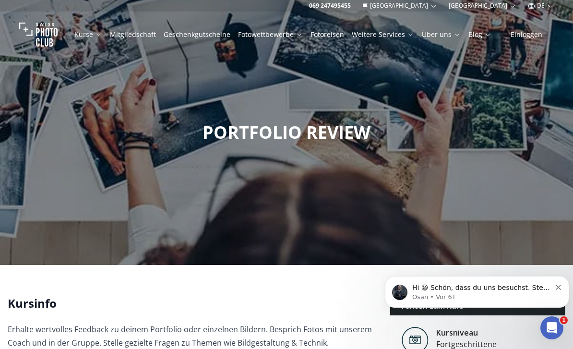  What do you see at coordinates (564, 320) in the screenshot?
I see `span: 1` at bounding box center [564, 320].